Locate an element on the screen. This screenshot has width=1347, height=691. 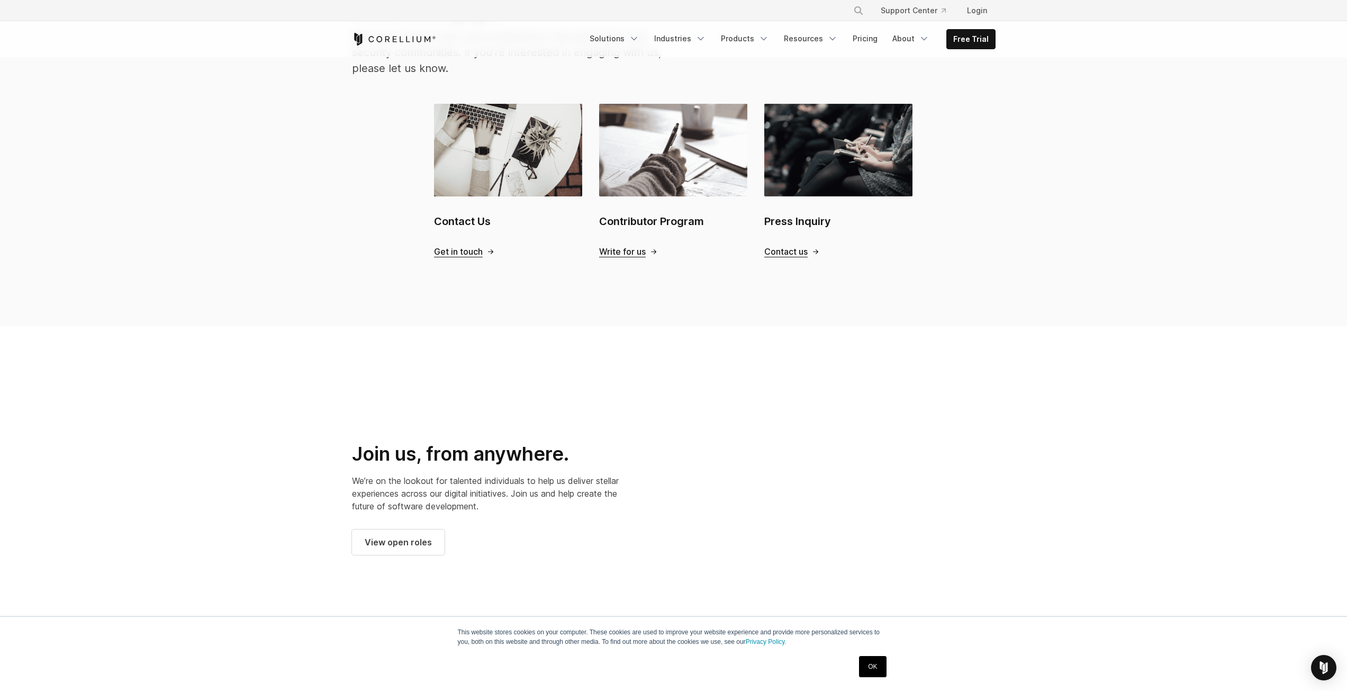
h2: Join us, from anywhere. is located at coordinates (488, 454).